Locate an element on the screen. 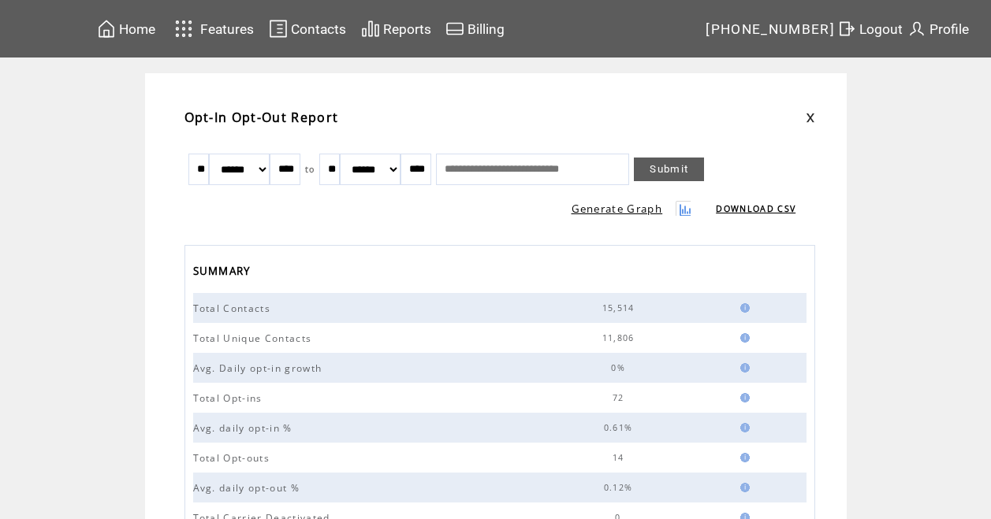 Image resolution: width=991 pixels, height=519 pixels. span: Billing is located at coordinates (485, 29).